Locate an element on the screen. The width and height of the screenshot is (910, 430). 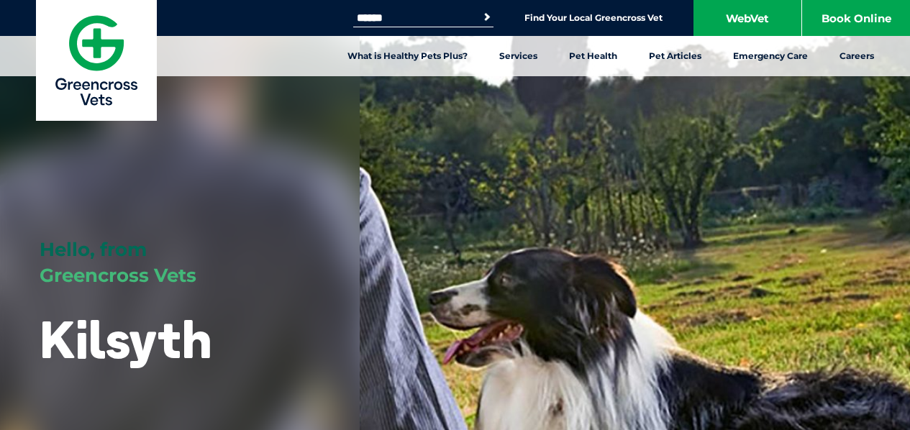
h1: Kilsyth is located at coordinates (126, 339).